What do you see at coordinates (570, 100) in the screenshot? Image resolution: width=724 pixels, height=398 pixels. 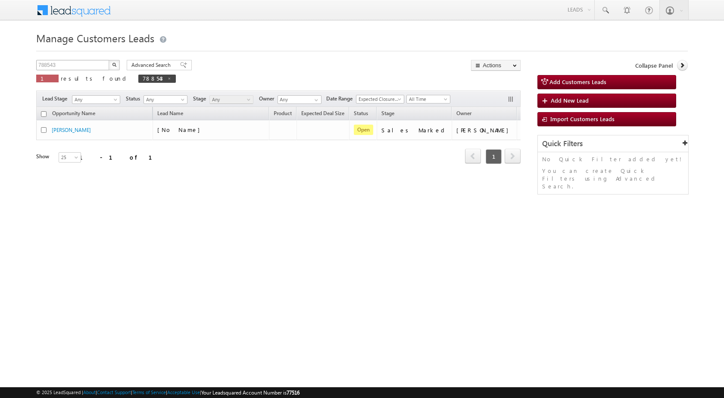 I see `span: Add New Lead` at bounding box center [570, 100].